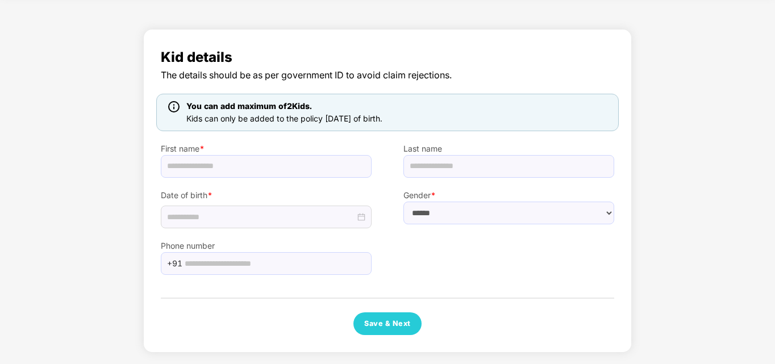  Describe the element at coordinates (266, 246) in the screenshot. I see `label: Phone number` at that location.